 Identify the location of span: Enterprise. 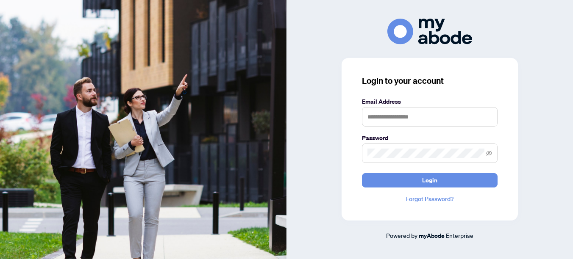
(460, 236).